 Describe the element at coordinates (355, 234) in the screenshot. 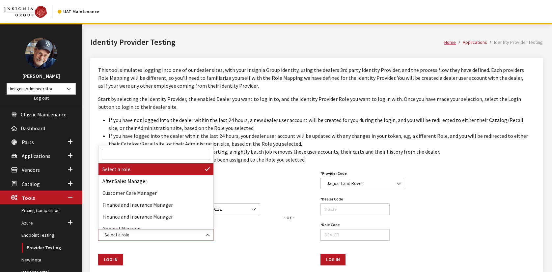

I see `input: DEALER` at that location.